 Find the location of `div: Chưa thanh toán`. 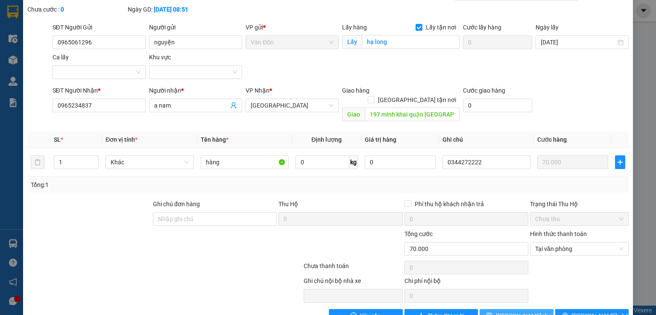

div: Chưa thanh toán is located at coordinates (353, 269).